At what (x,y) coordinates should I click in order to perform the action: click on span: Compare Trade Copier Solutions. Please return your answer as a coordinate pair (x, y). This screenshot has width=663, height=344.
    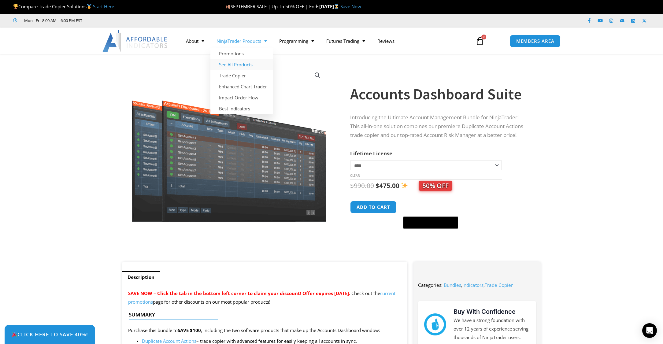
    Looking at the image, I should click on (64, 6).